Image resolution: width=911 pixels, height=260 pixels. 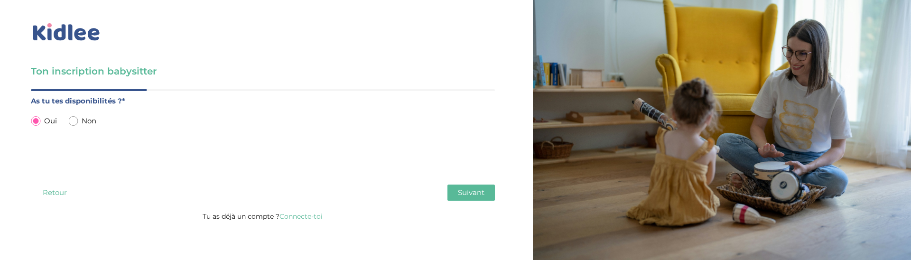 I want to click on span: Non, so click(x=89, y=121).